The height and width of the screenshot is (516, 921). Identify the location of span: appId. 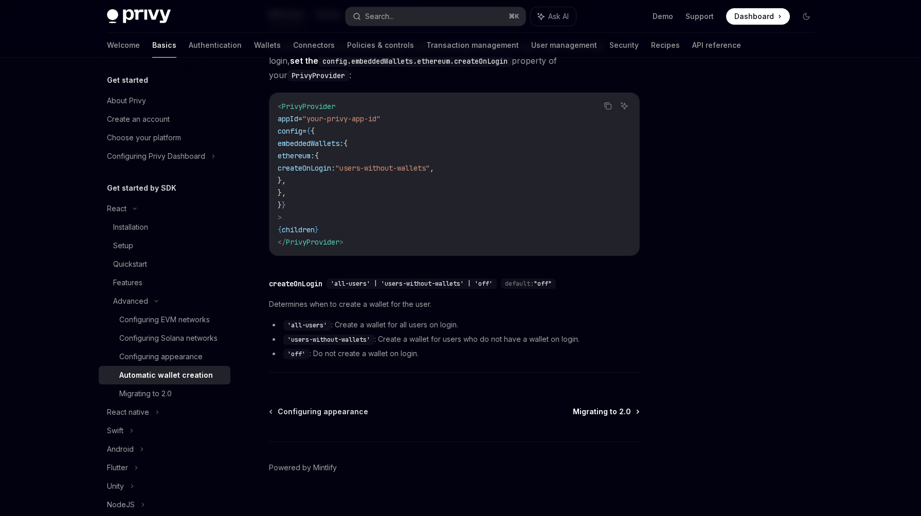
(288, 119).